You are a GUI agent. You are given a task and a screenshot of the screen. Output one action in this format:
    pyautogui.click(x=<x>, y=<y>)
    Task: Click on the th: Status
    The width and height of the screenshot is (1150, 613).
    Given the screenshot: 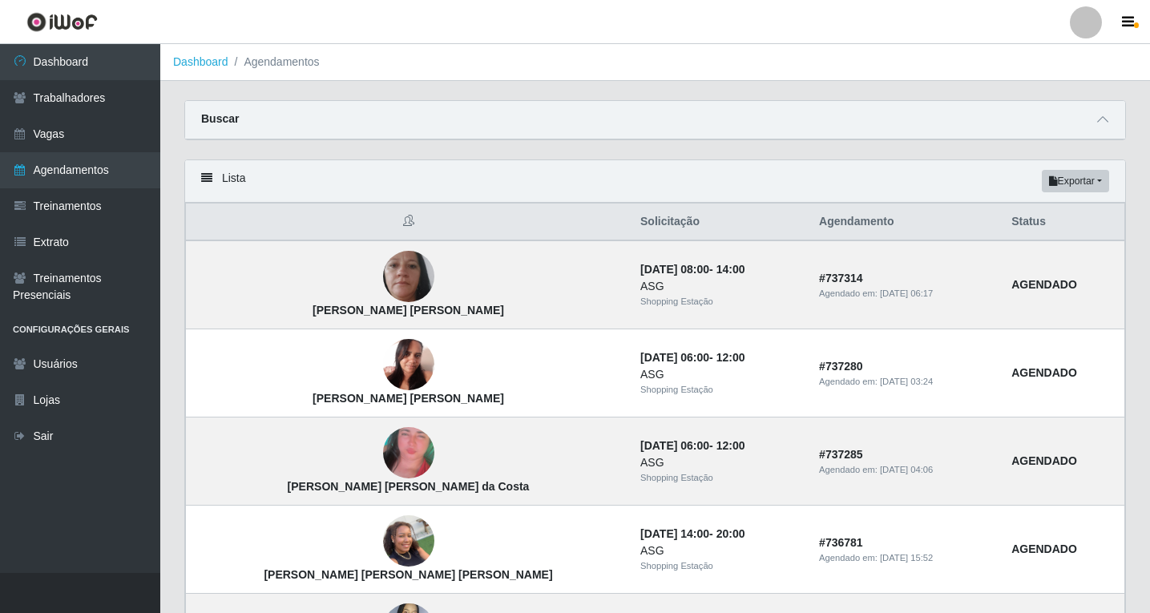 What is the action you would take?
    pyautogui.click(x=1063, y=222)
    